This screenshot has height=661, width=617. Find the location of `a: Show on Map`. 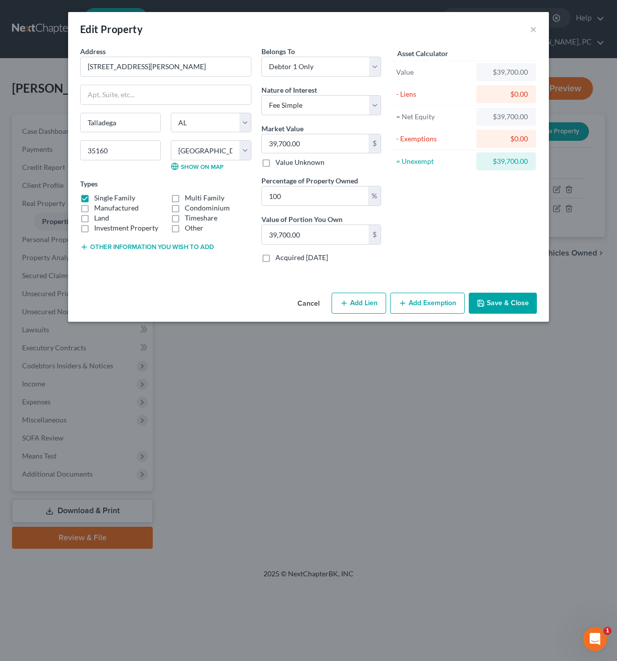

a: Show on Map is located at coordinates (197, 166).